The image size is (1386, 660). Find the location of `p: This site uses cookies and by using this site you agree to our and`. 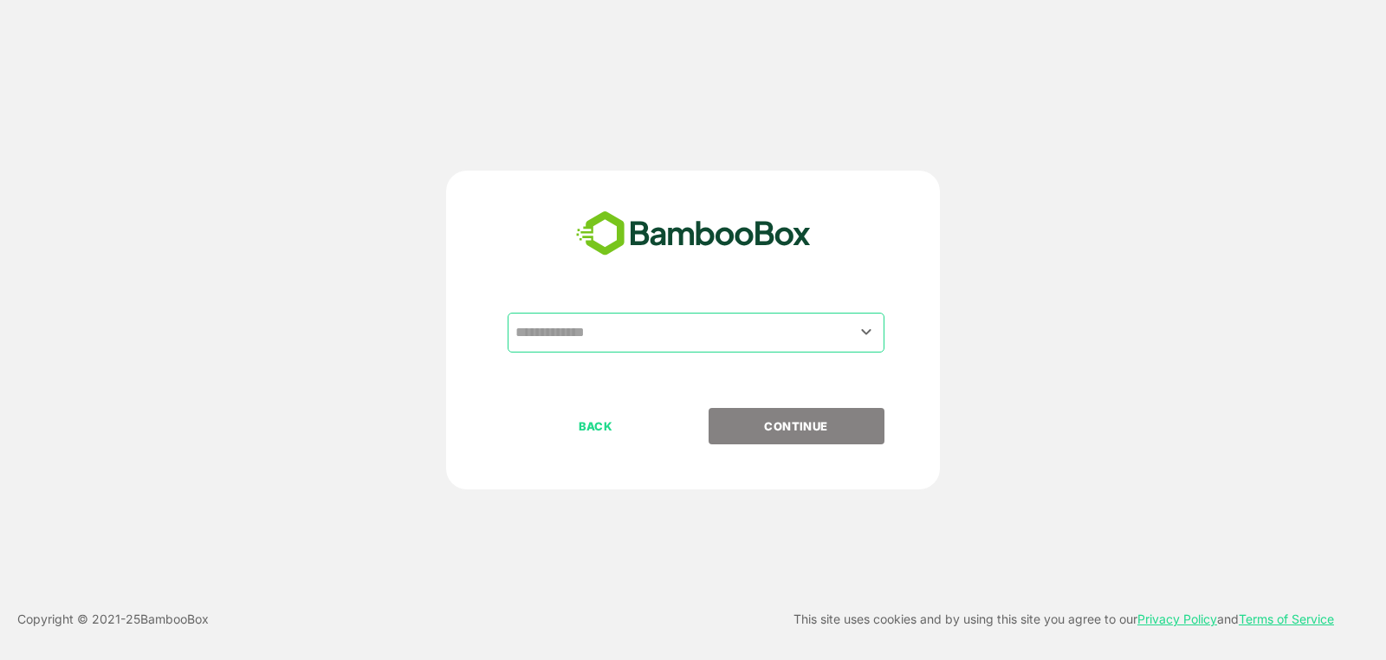

p: This site uses cookies and by using this site you agree to our and is located at coordinates (1064, 620).